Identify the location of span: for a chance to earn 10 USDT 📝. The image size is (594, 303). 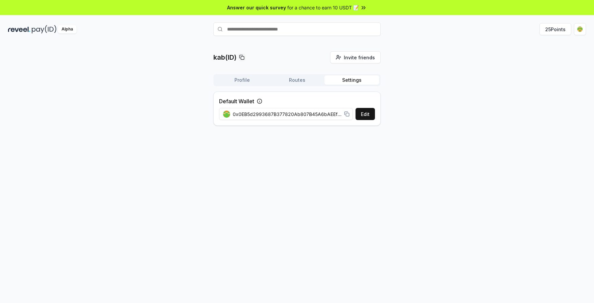
(323, 7).